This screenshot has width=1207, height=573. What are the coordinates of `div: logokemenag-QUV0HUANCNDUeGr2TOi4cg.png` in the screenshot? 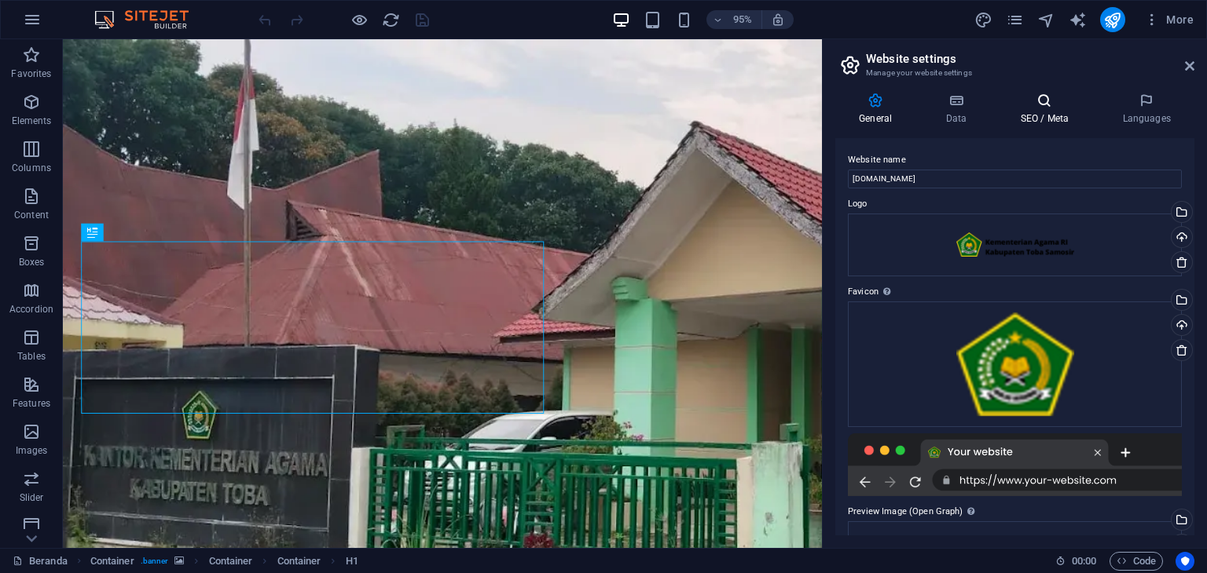 It's located at (1014, 245).